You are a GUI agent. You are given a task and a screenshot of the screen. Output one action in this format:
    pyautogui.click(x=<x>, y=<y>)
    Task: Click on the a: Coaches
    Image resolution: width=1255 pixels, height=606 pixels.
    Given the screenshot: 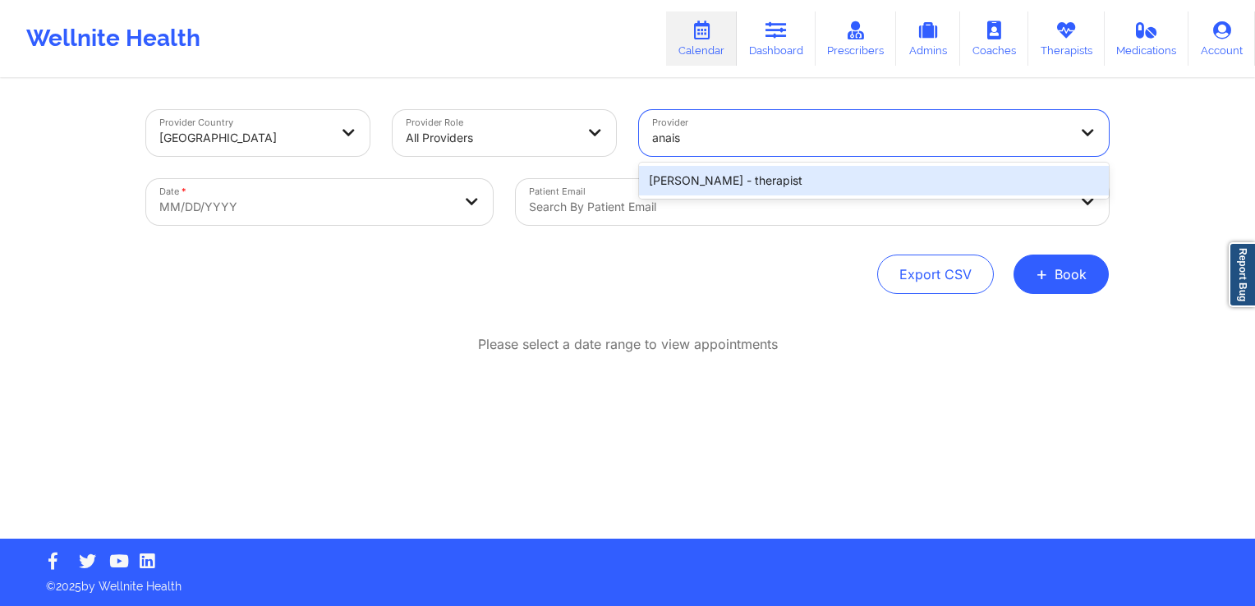 What is the action you would take?
    pyautogui.click(x=994, y=39)
    